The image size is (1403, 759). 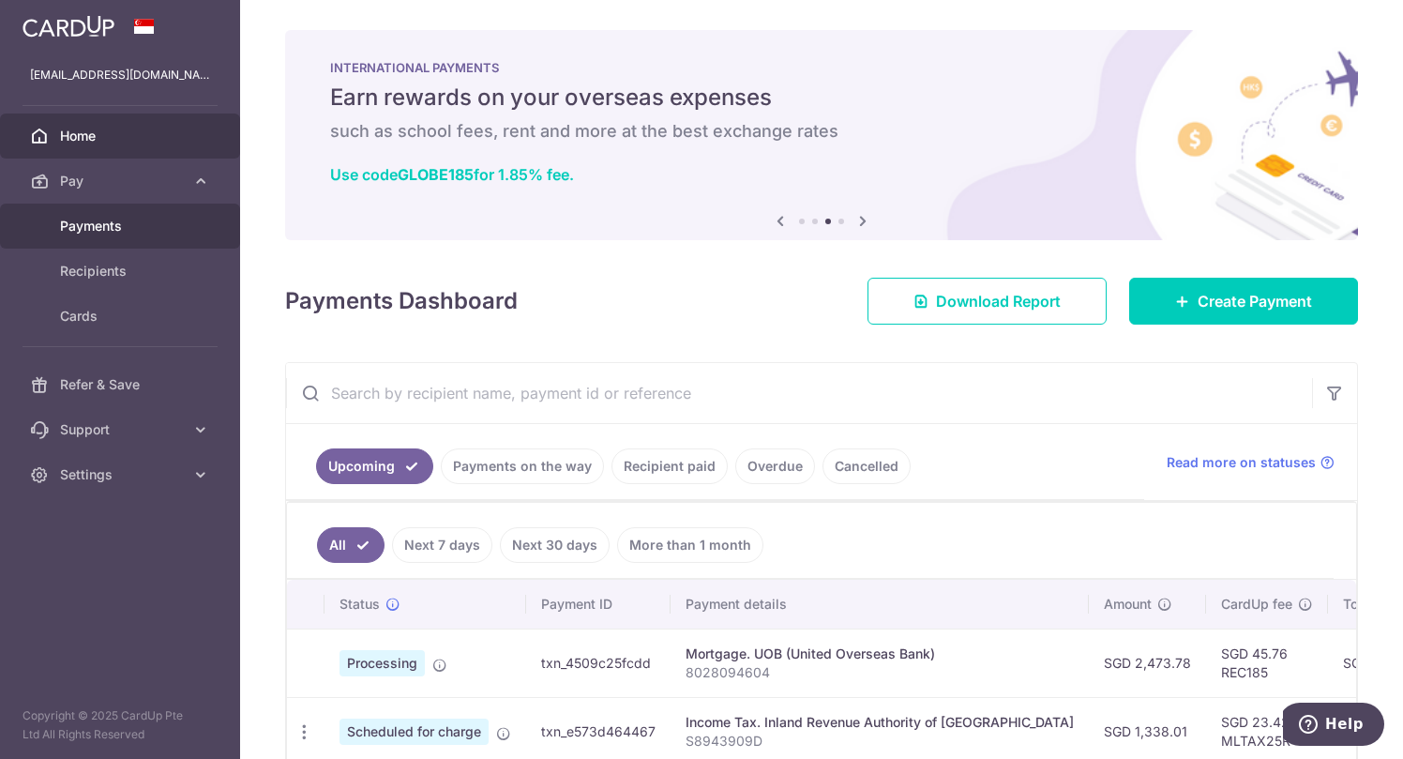 What do you see at coordinates (401, 301) in the screenshot?
I see `h4: Payments Dashboard` at bounding box center [401, 301].